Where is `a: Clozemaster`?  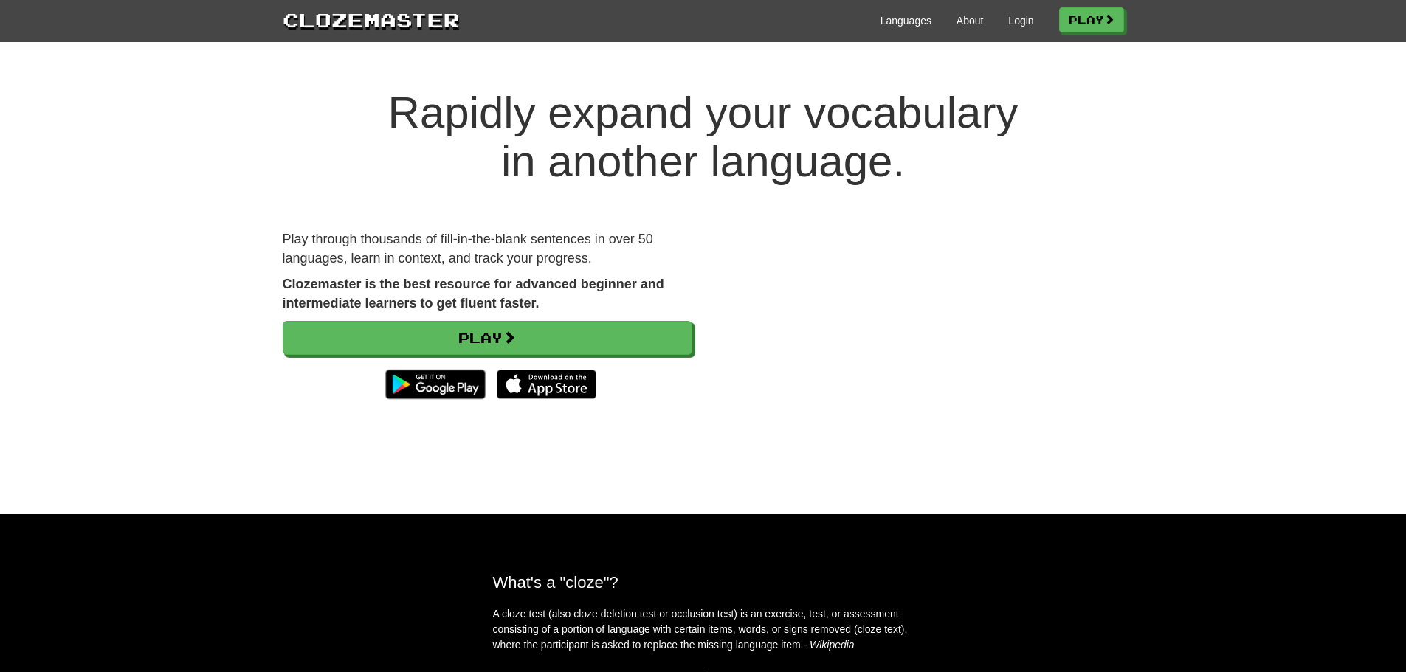
a: Clozemaster is located at coordinates (371, 19).